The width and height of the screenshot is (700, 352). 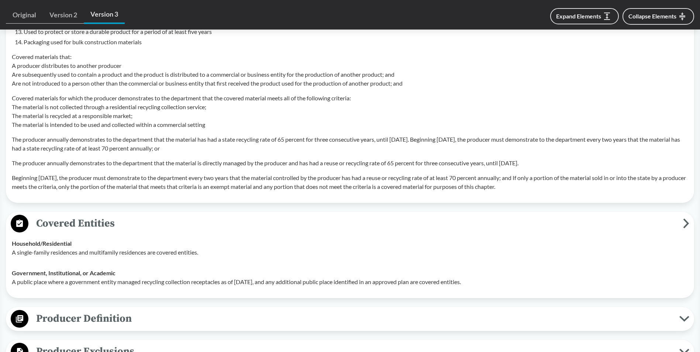 What do you see at coordinates (350, 111) in the screenshot?
I see `p: Covered materials for which the producer demonstrates to the department that the covered material...` at bounding box center [350, 111].